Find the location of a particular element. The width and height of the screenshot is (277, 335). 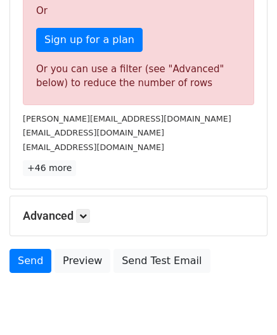

a: Preview is located at coordinates (82, 261).